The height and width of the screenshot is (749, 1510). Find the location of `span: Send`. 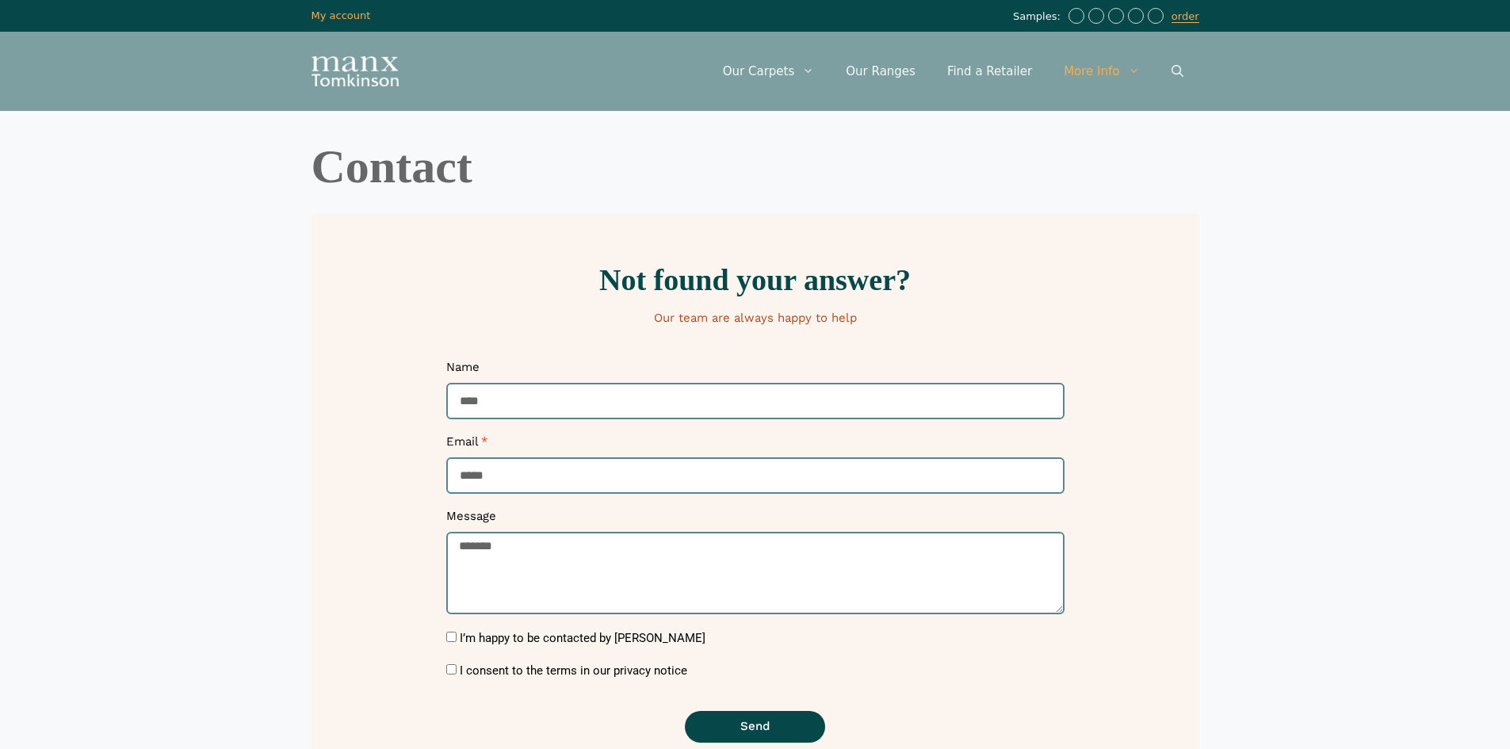

span: Send is located at coordinates (755, 726).